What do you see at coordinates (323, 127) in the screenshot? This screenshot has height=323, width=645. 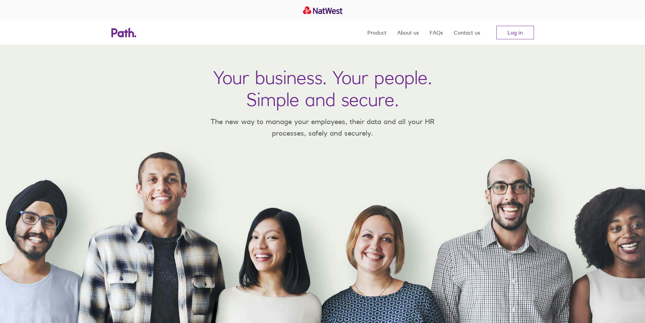 I see `p: The new way to manage your employees, their data and all your HR processes, safely and securely.` at bounding box center [323, 127].